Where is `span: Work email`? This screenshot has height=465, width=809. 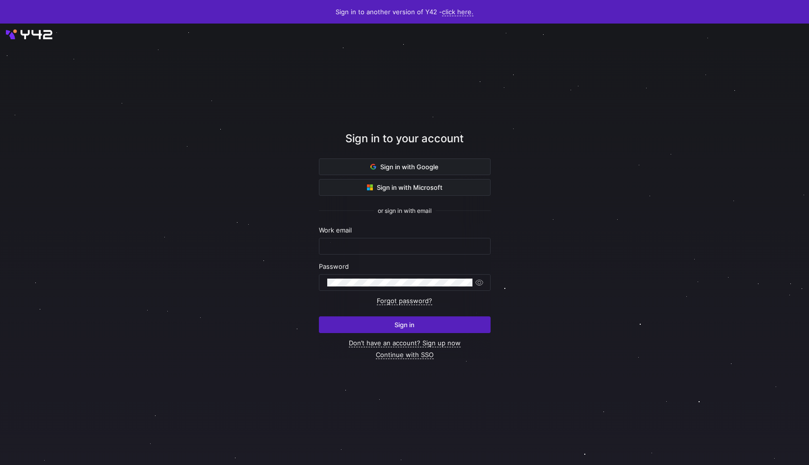 span: Work email is located at coordinates (335, 230).